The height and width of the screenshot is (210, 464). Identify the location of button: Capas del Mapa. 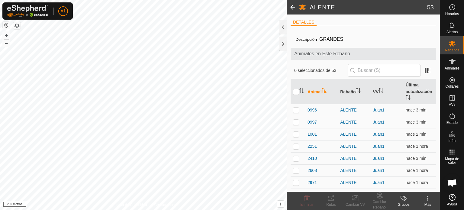
(17, 26).